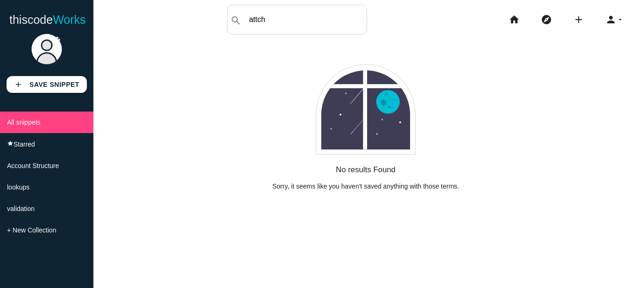  I want to click on span: + New Collection, so click(31, 230).